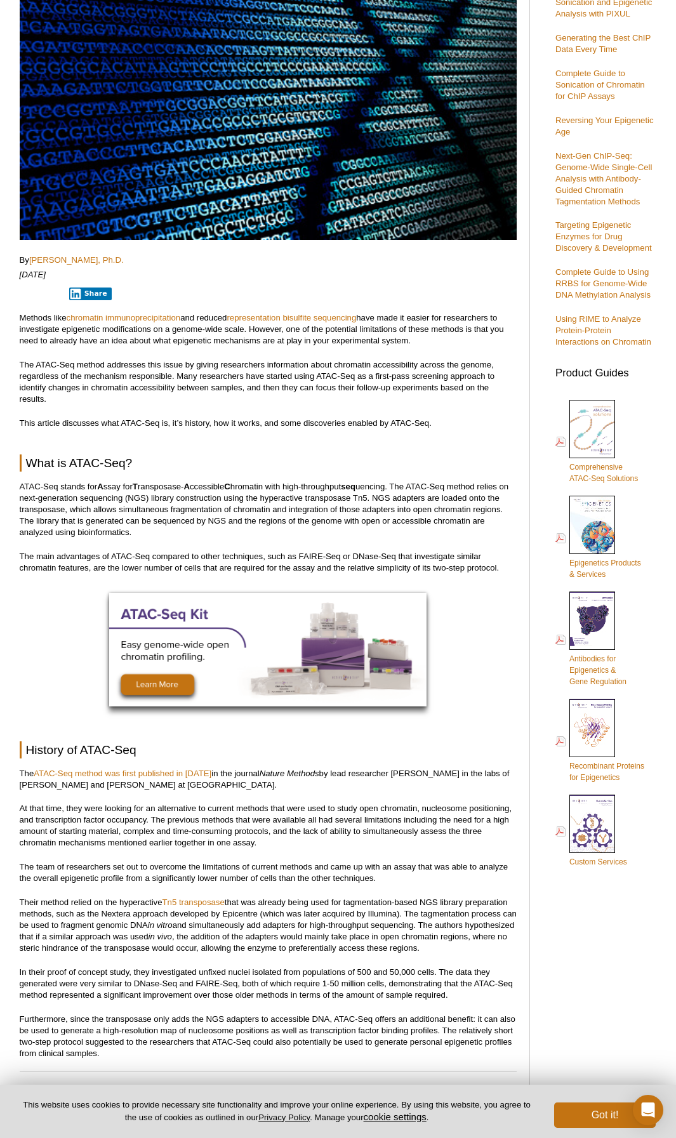 This screenshot has width=676, height=1138. Describe the element at coordinates (591, 831) in the screenshot. I see `a: Custom Services` at that location.